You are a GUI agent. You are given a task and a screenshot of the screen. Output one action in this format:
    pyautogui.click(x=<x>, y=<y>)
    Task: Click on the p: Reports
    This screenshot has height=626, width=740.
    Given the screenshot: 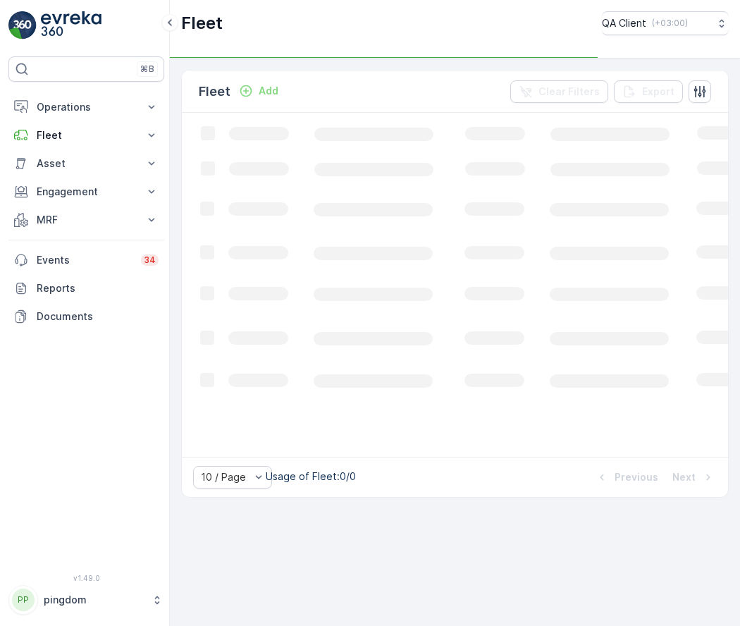 What is the action you would take?
    pyautogui.click(x=97, y=288)
    